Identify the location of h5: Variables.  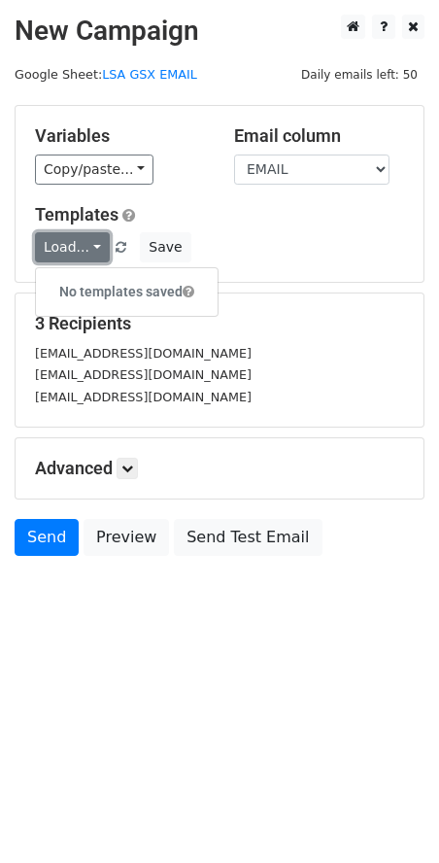
(120, 136).